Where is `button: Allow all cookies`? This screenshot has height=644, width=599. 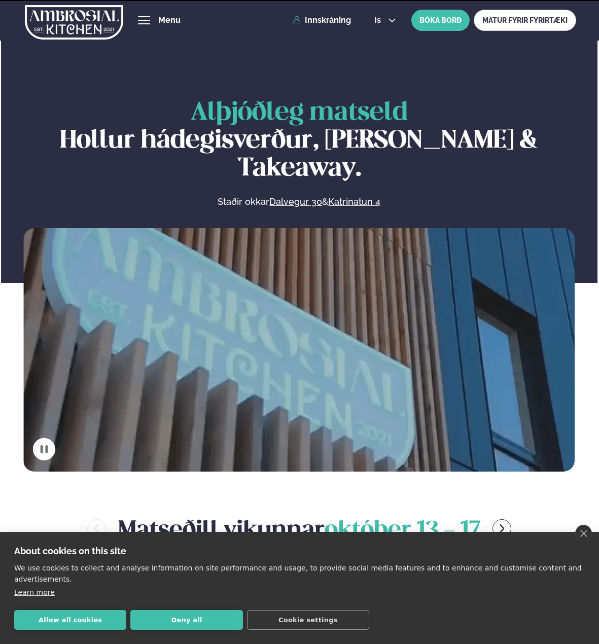 button: Allow all cookies is located at coordinates (70, 620).